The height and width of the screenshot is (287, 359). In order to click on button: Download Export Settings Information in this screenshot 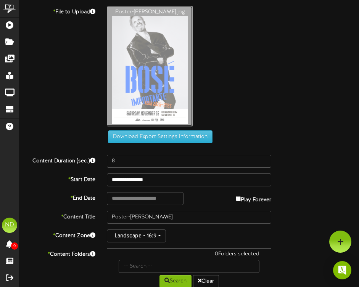, I will do `click(160, 137)`.